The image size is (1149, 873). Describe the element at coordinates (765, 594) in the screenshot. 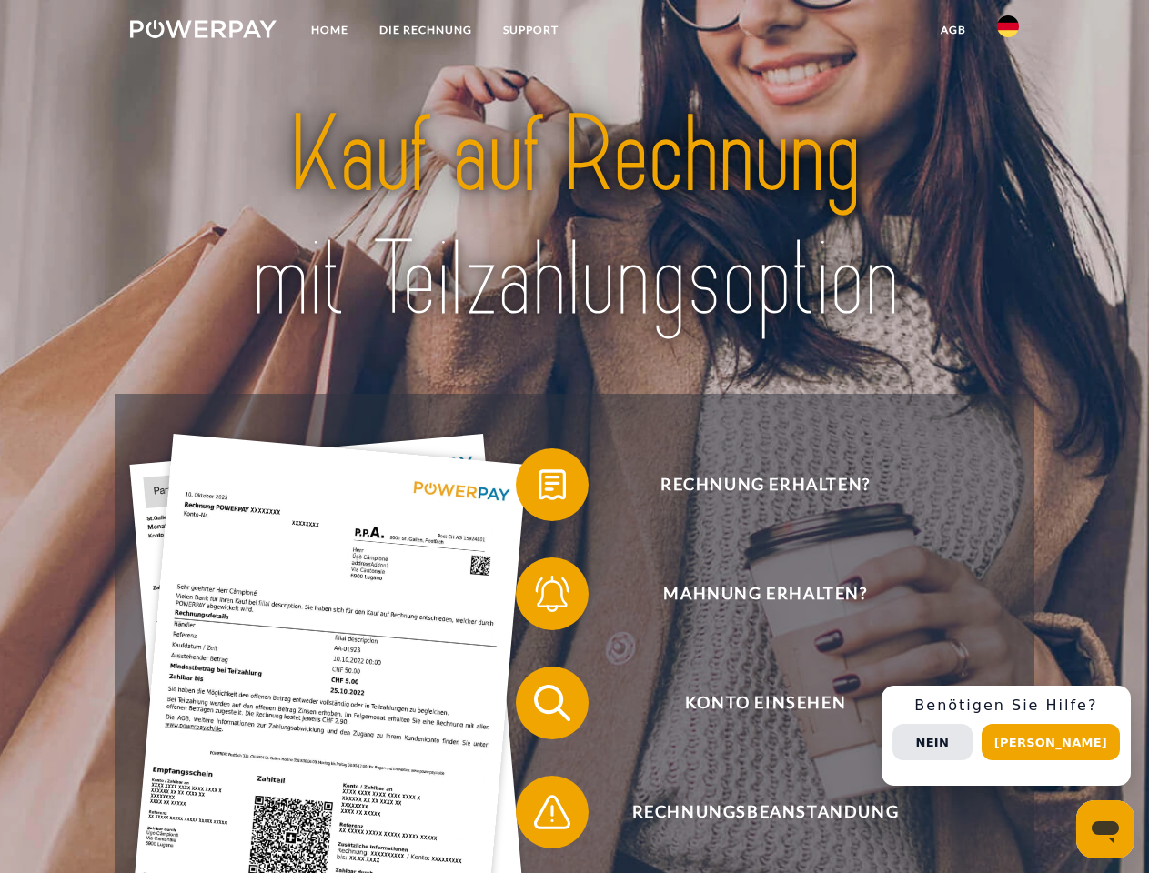

I see `span: Mahnung erhalten?` at that location.